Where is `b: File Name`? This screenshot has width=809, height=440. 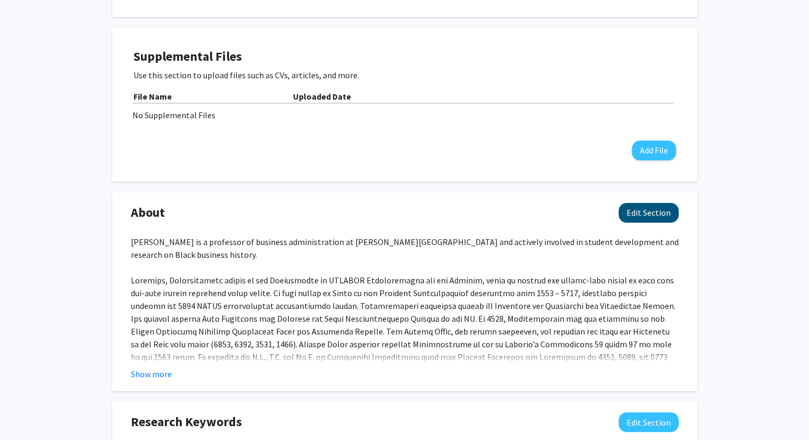
b: File Name is located at coordinates (153, 96).